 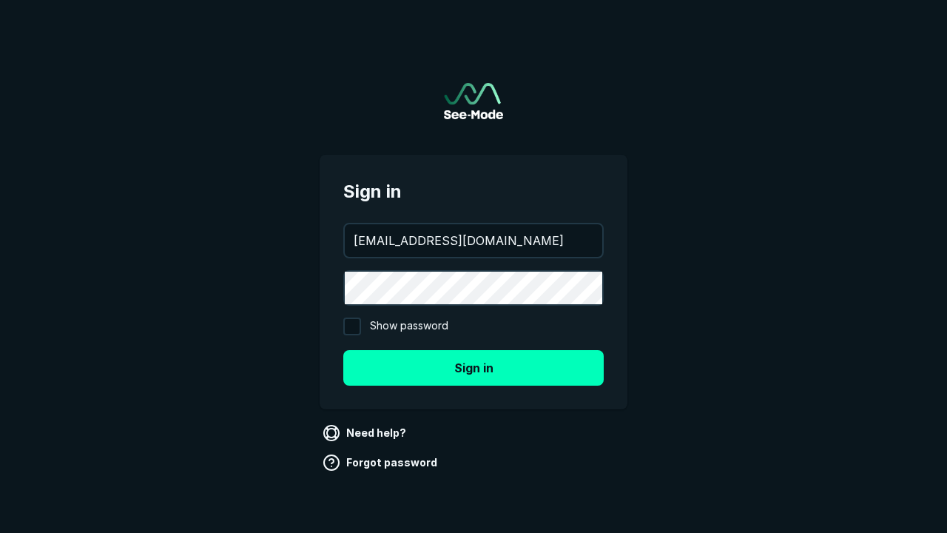 What do you see at coordinates (474, 101) in the screenshot?
I see `a: Go to sign in` at bounding box center [474, 101].